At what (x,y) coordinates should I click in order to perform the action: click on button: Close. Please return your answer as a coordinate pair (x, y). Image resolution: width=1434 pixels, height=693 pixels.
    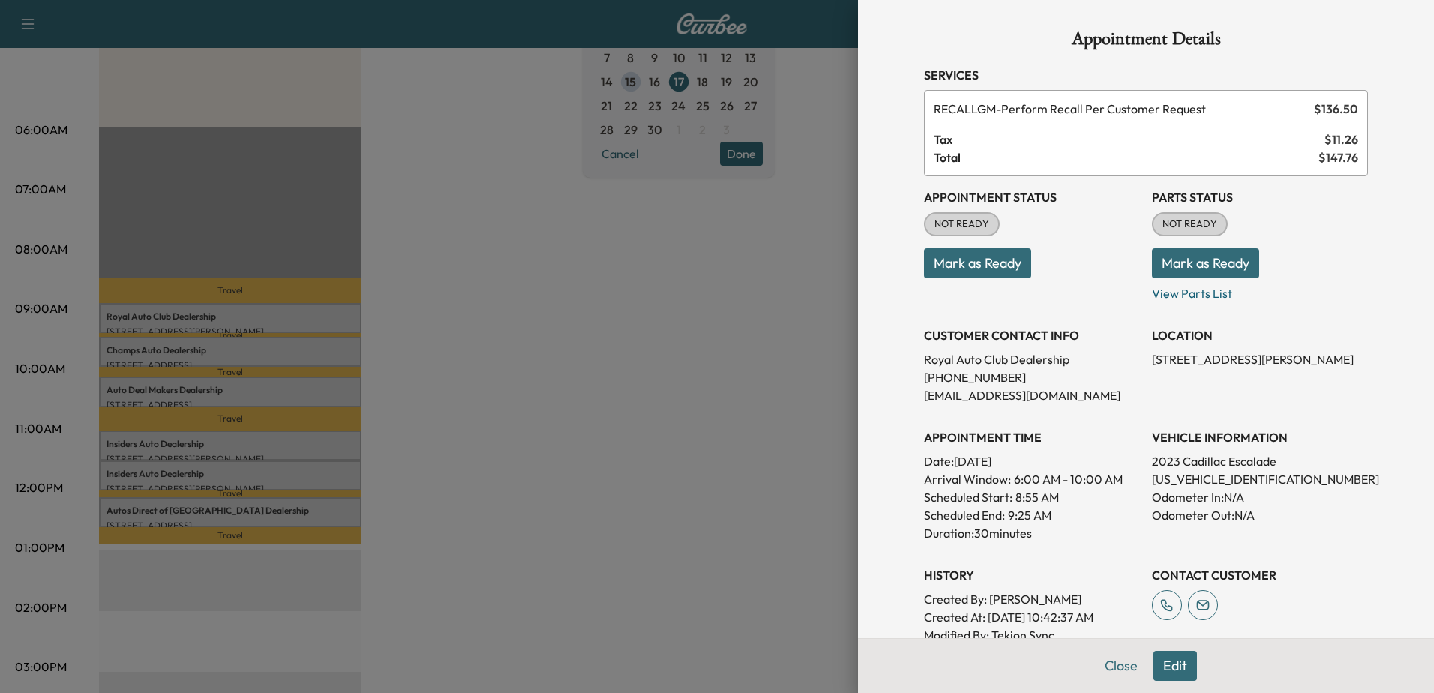
    Looking at the image, I should click on (1121, 666).